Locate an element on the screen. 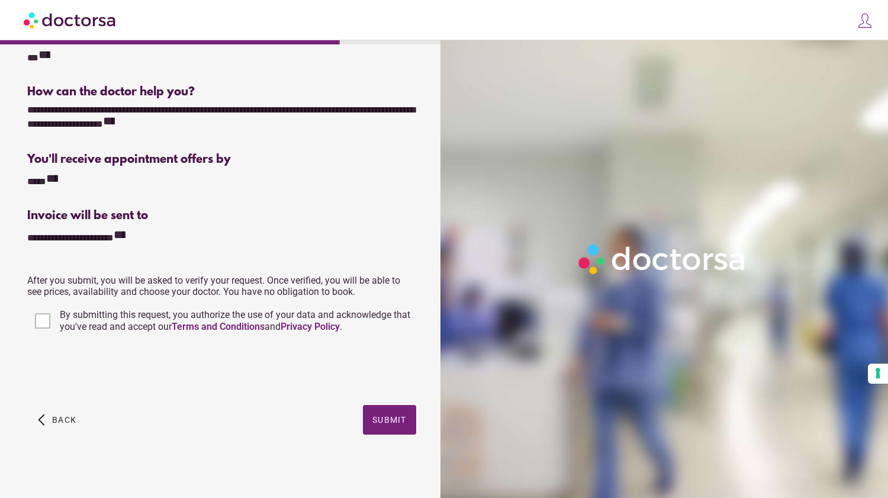 This screenshot has height=498, width=888. button: arrow_back_ios Back is located at coordinates (57, 420).